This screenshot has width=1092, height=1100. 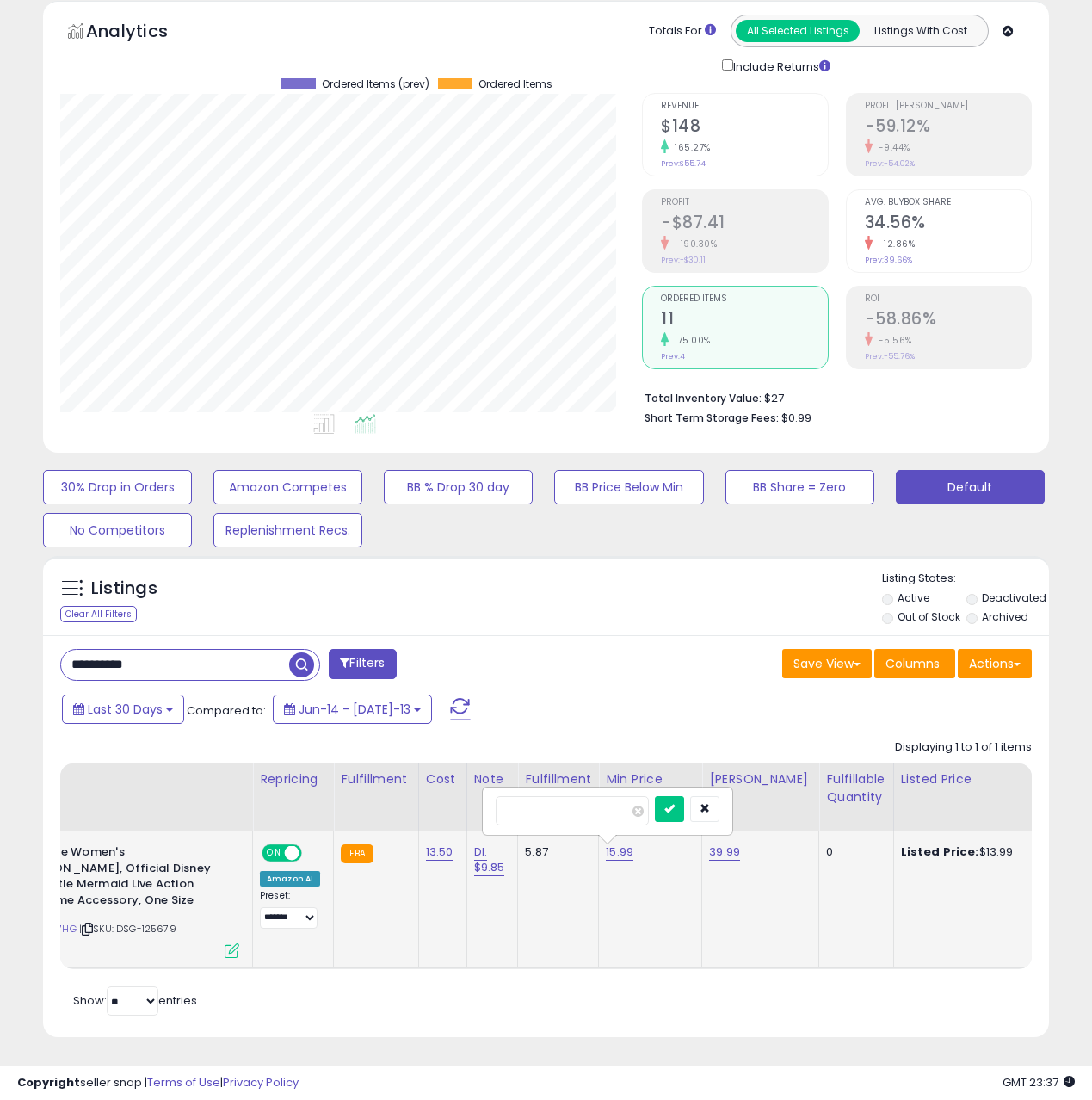 What do you see at coordinates (98, 613) in the screenshot?
I see `div: Clear All Filters` at bounding box center [98, 613].